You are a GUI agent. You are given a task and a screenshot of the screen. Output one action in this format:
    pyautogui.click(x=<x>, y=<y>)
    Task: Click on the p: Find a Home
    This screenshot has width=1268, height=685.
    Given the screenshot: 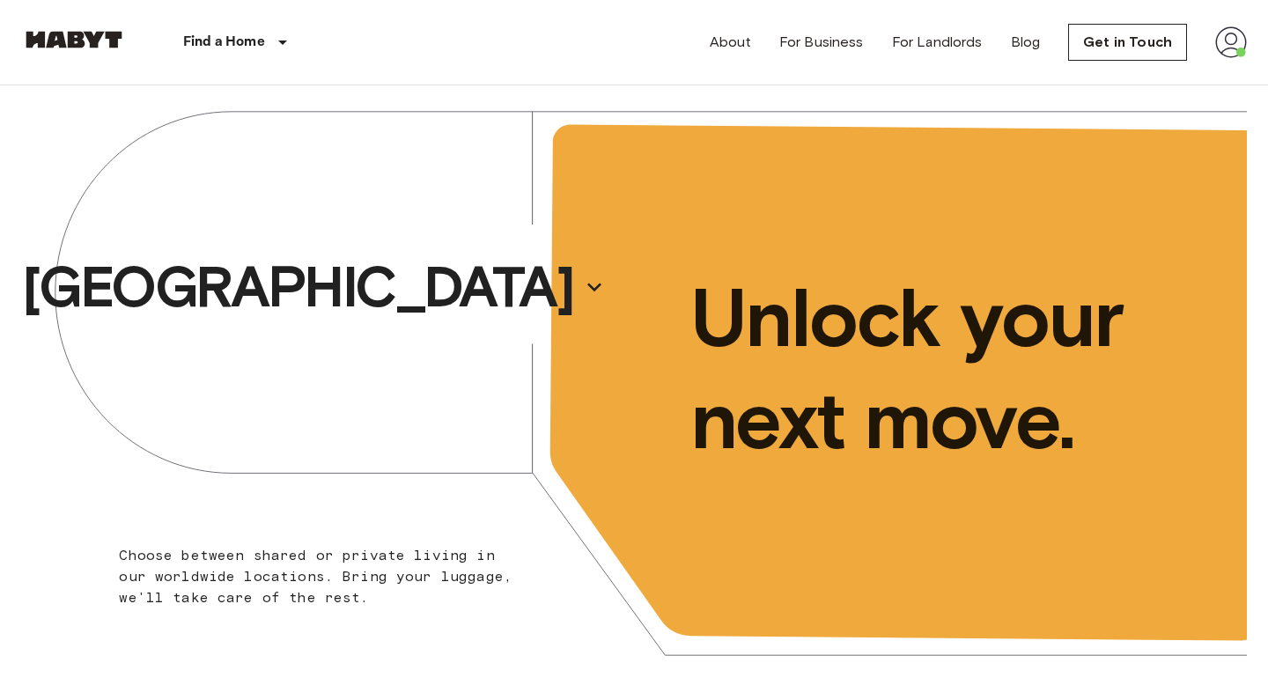 What is the action you would take?
    pyautogui.click(x=224, y=42)
    